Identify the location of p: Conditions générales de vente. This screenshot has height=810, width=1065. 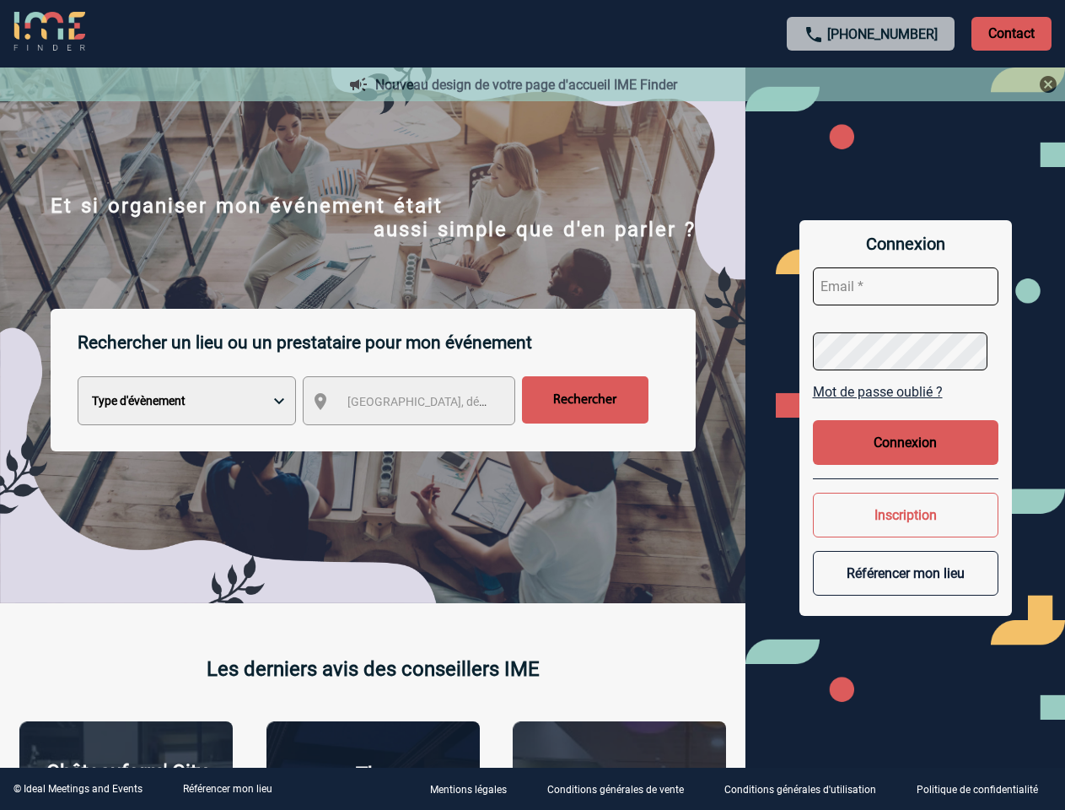
(616, 790).